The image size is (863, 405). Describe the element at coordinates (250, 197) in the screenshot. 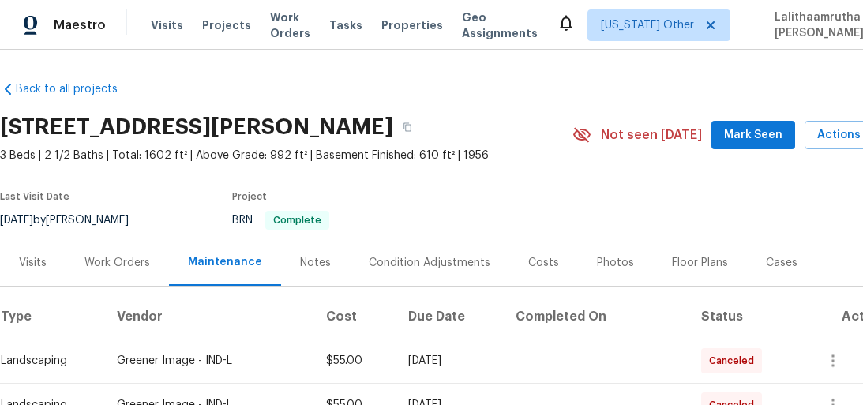

I see `span: Project` at that location.